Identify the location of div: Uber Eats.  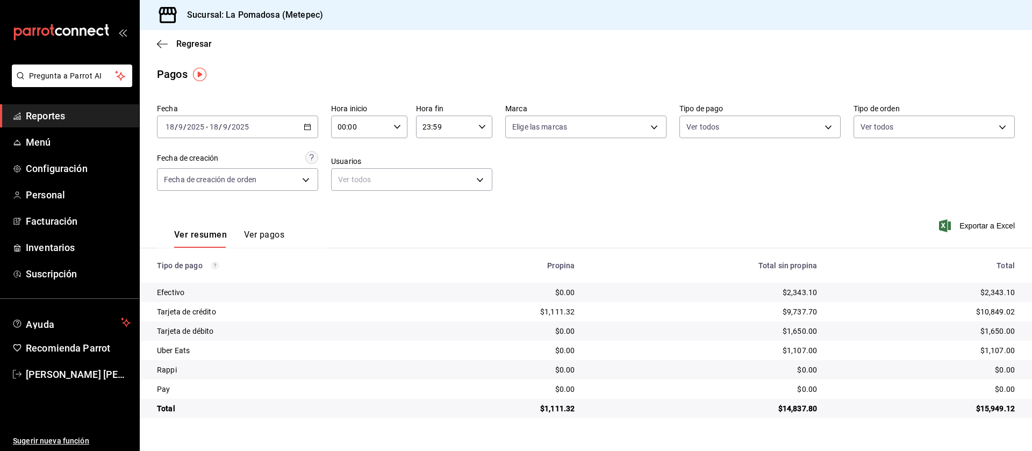
(283, 350).